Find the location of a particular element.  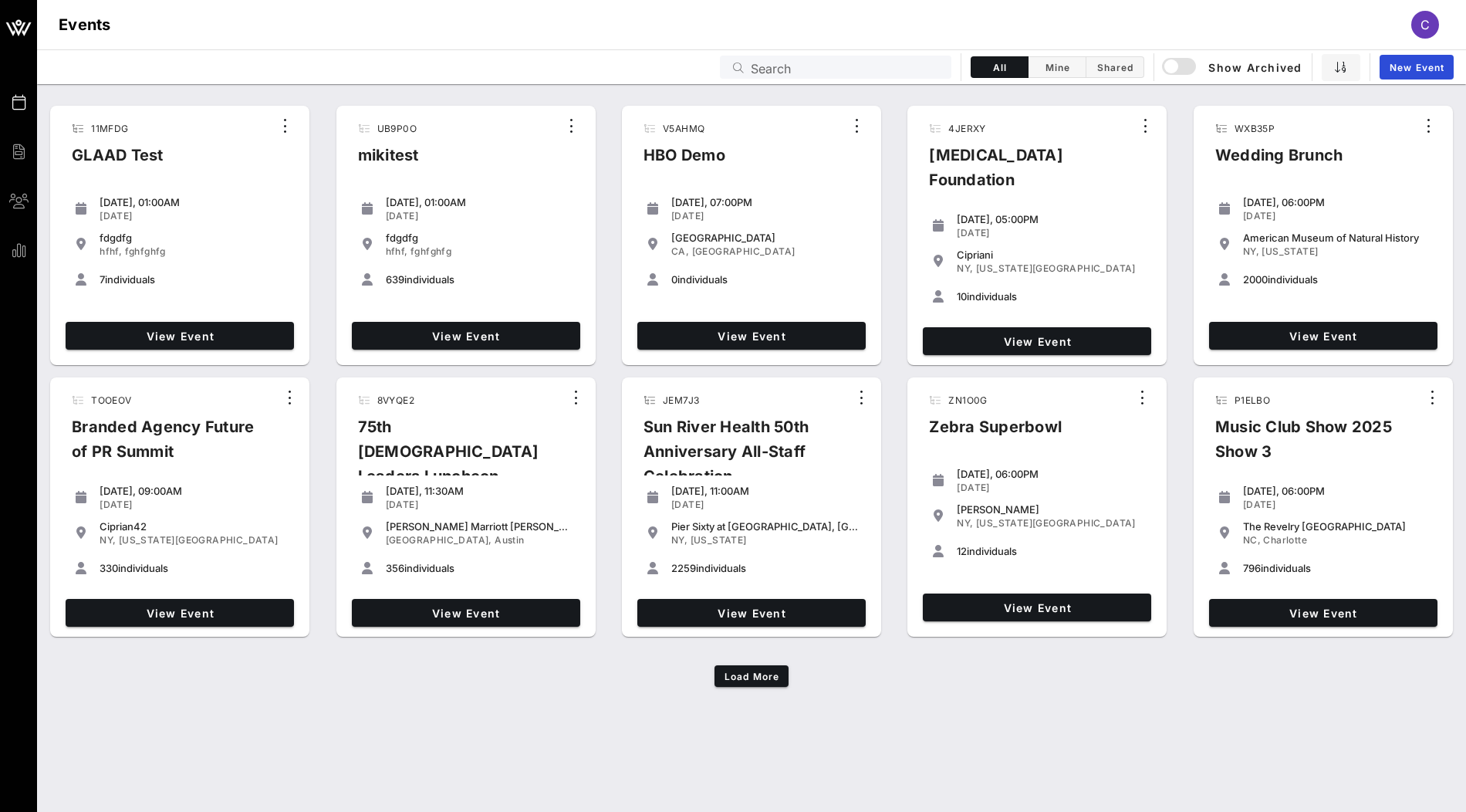

span: 4JERXY is located at coordinates (966, 128).